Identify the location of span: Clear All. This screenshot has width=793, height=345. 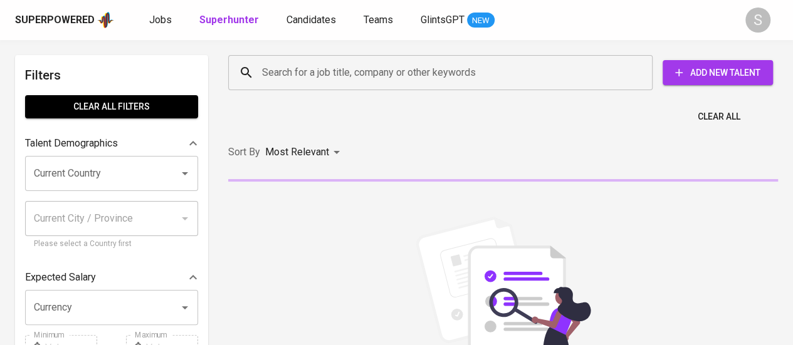
(719, 117).